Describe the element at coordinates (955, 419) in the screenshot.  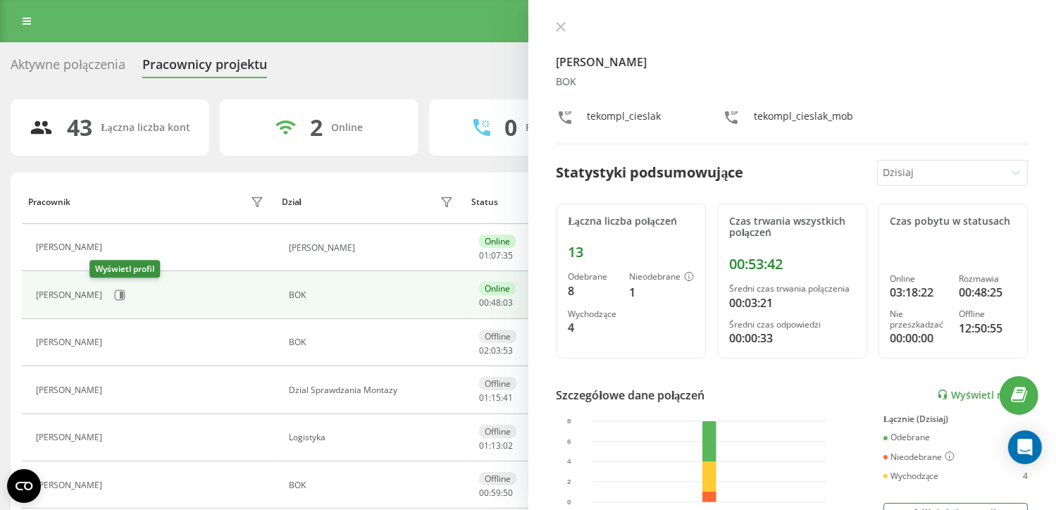
I see `div: Łącznie (Dzisiaj)` at that location.